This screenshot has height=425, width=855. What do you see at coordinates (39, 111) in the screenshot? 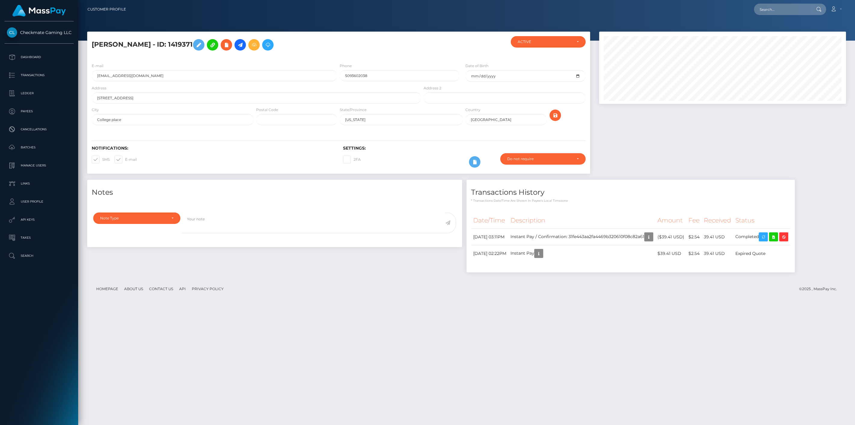
I see `p: Payees` at bounding box center [39, 111].